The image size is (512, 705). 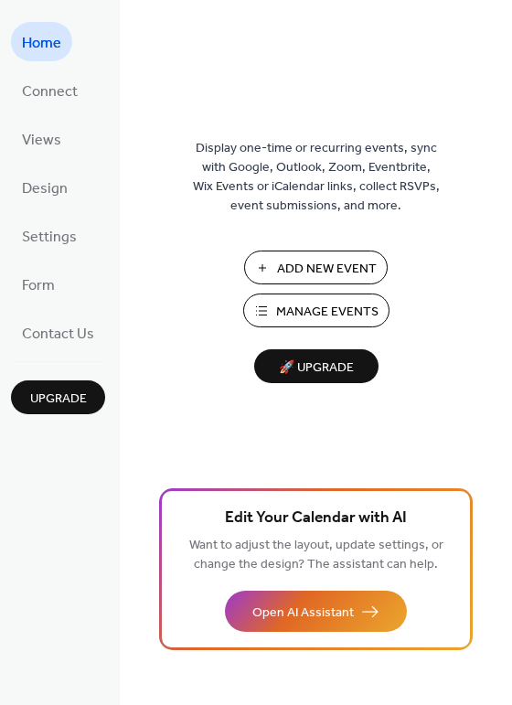 I want to click on button: Upgrade, so click(x=58, y=397).